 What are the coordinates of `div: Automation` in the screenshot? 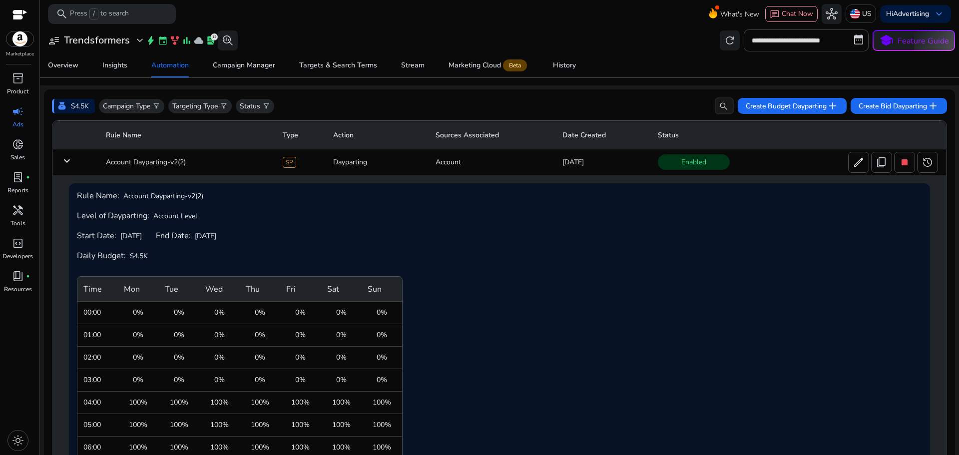 It's located at (170, 65).